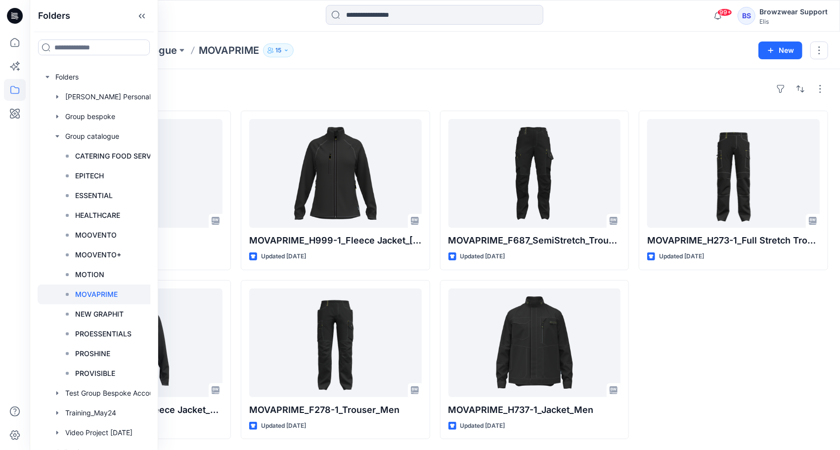  Describe the element at coordinates (747, 16) in the screenshot. I see `div: BS` at that location.